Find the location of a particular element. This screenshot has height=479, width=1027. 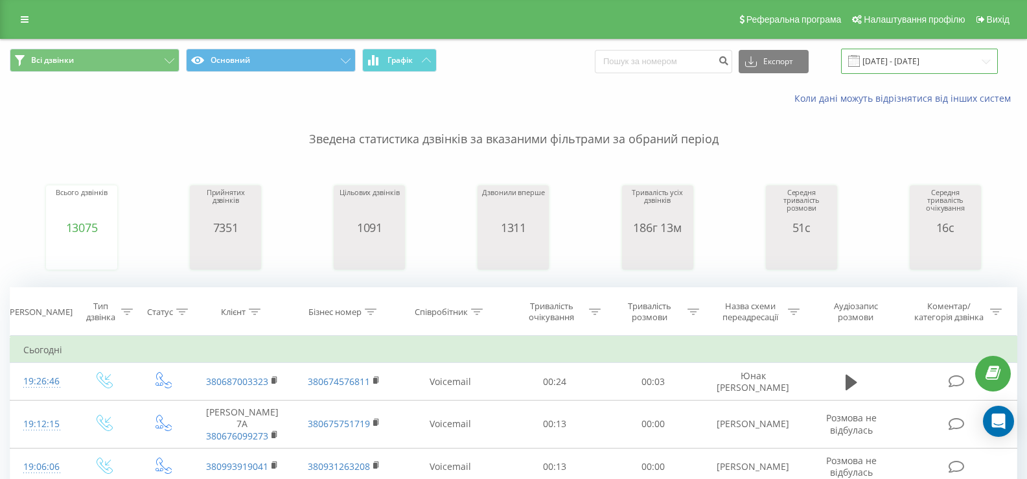

button: Графік is located at coordinates (399, 60).